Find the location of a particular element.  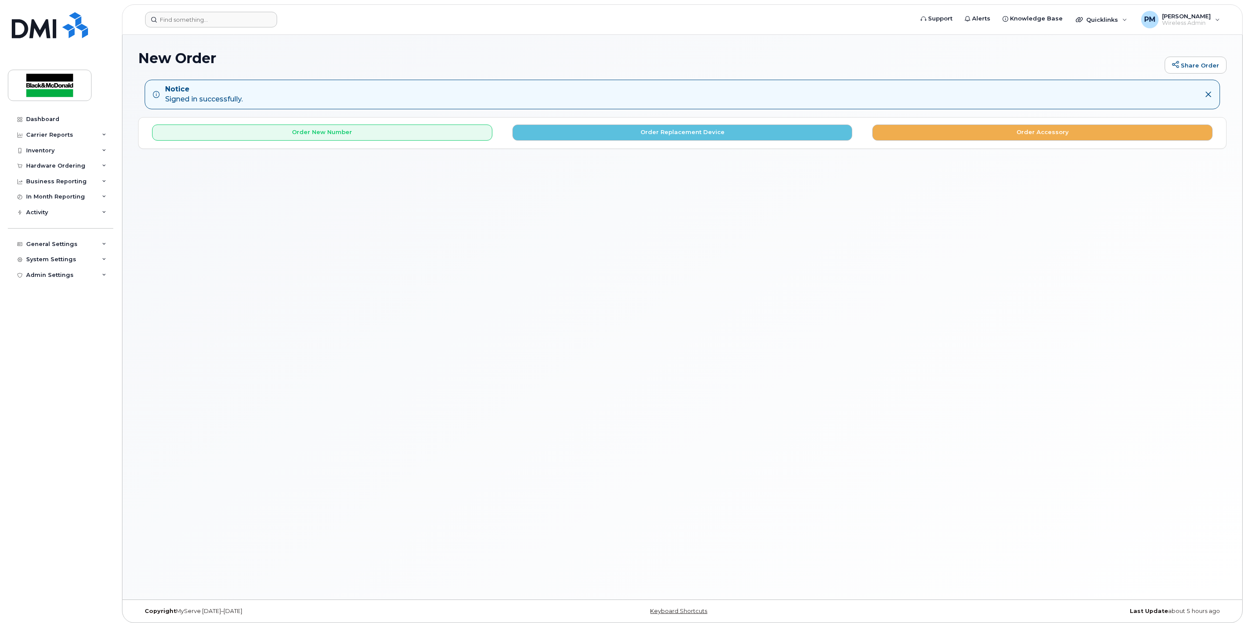

button: Order Accessory is located at coordinates (1042, 132).